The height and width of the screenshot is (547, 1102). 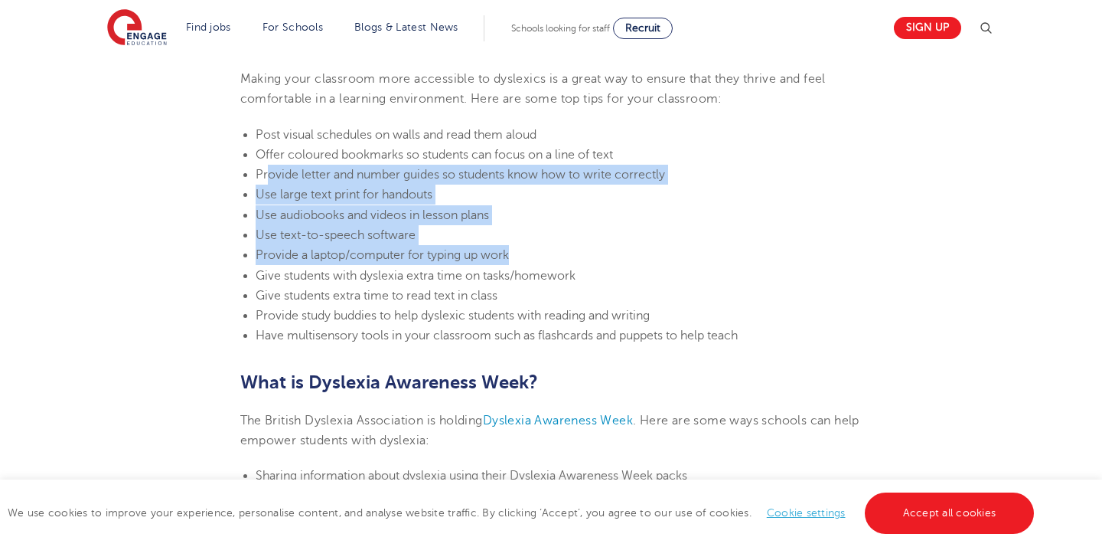 I want to click on a: Find jobs, so click(x=208, y=27).